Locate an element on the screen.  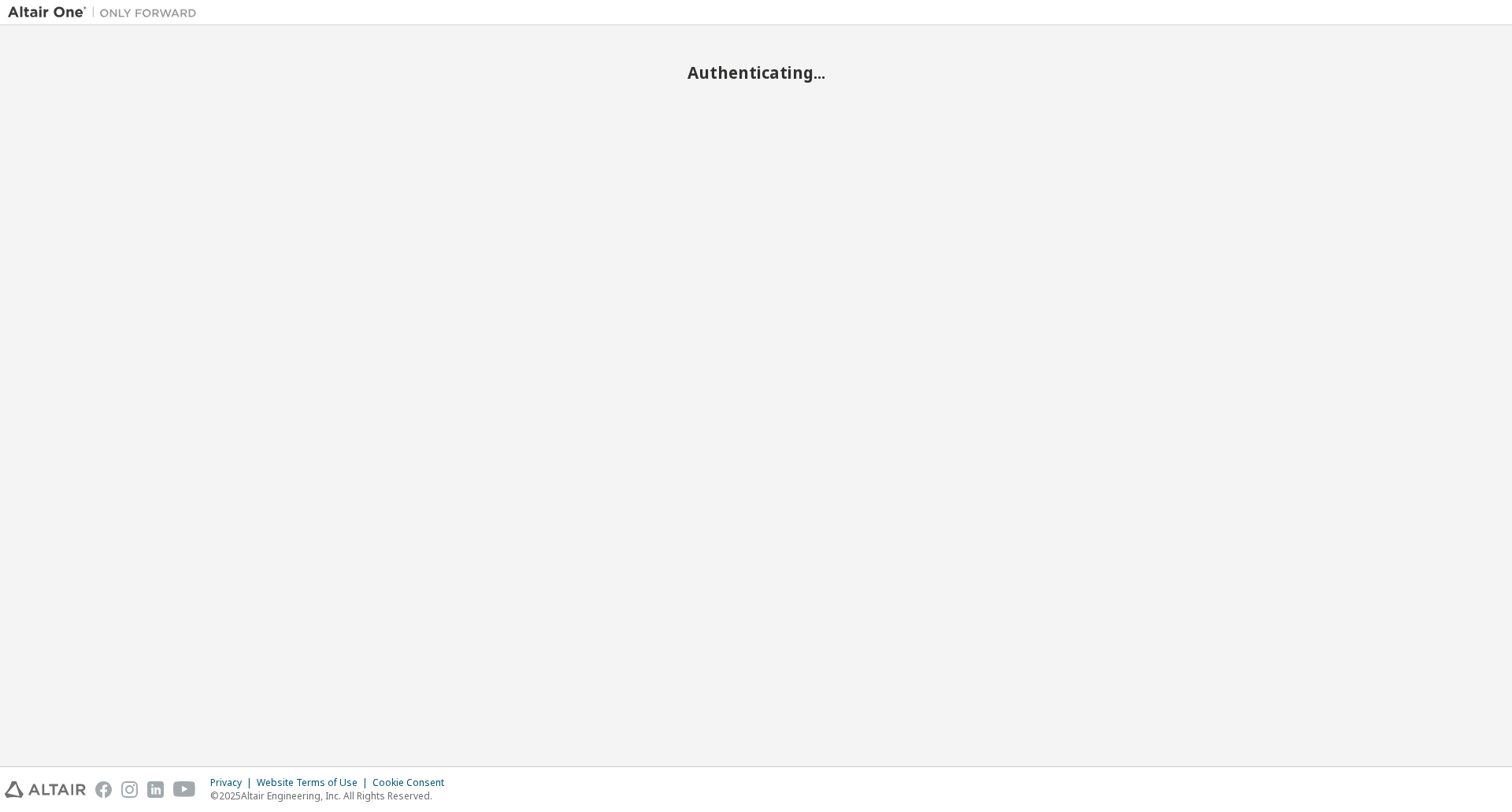
img: Altair One is located at coordinates (106, 13).